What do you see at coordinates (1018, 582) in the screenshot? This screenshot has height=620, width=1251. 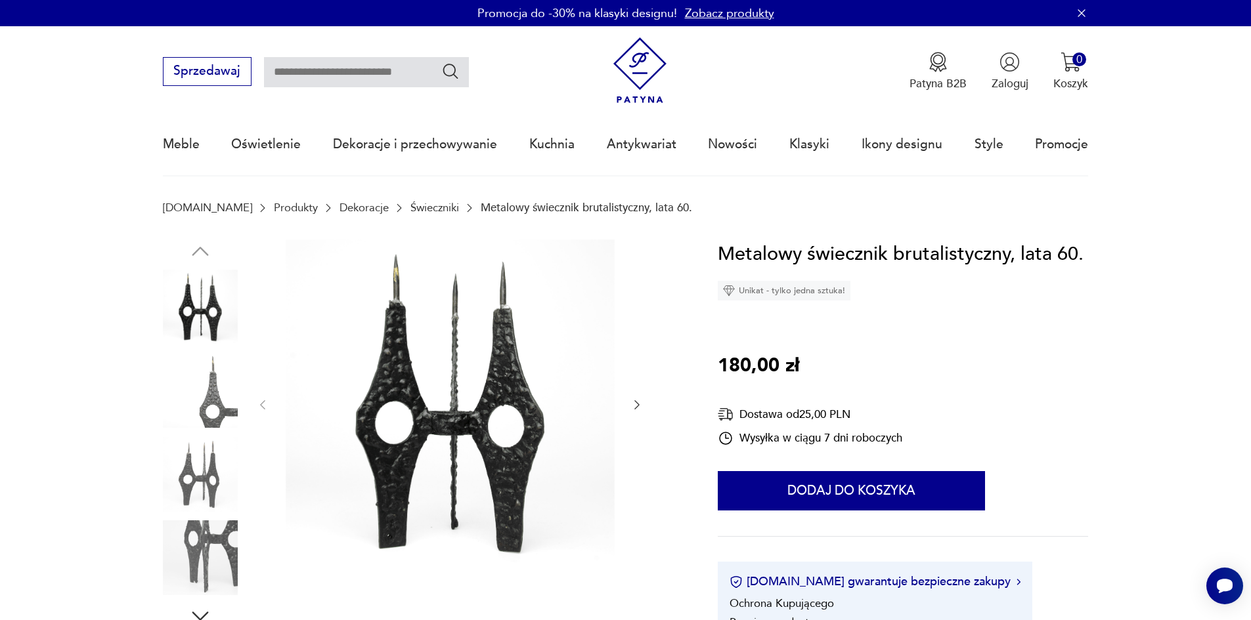 I see `img: Ikona strzałki w prawo` at bounding box center [1018, 582].